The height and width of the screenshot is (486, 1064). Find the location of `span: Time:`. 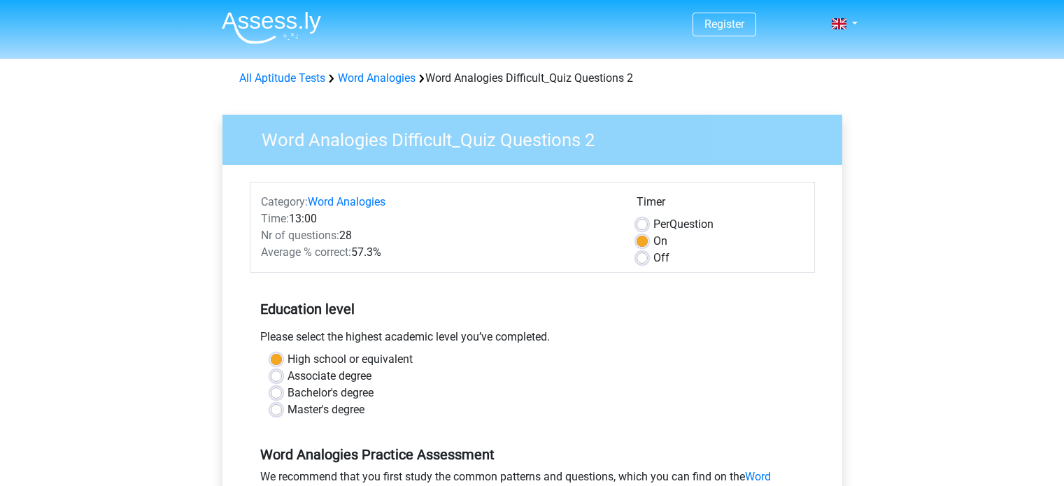

span: Time: is located at coordinates (275, 218).